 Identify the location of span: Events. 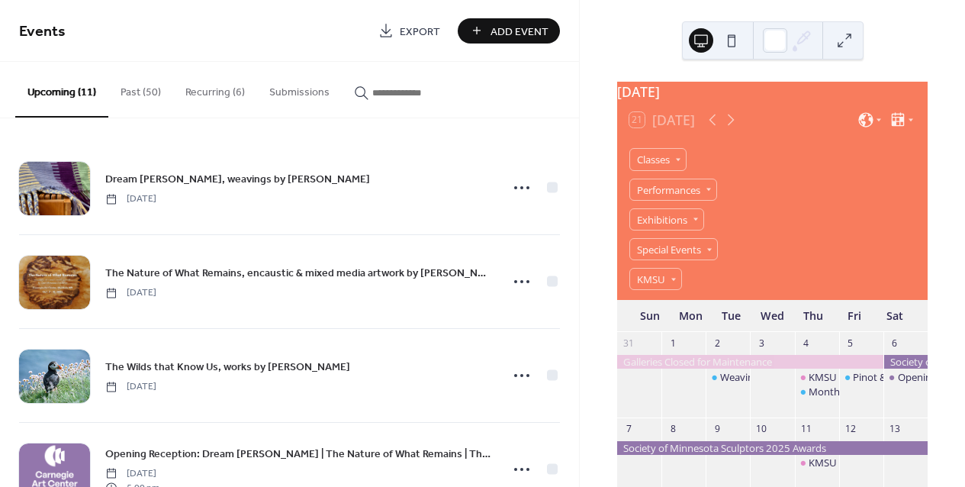
(42, 31).